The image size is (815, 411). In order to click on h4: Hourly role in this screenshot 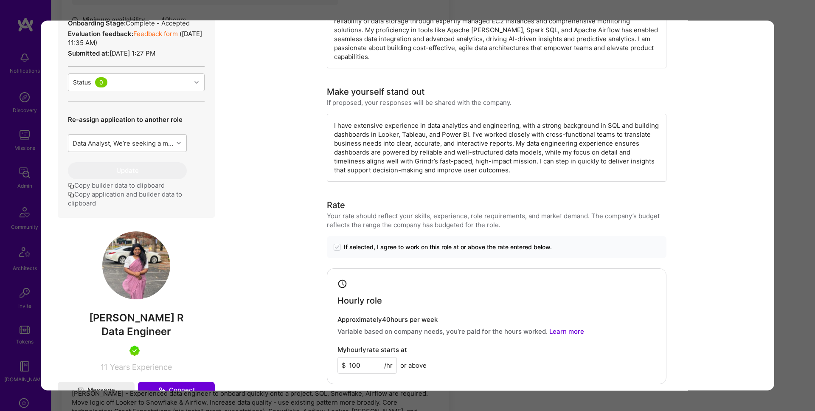, I will do `click(360, 301)`.